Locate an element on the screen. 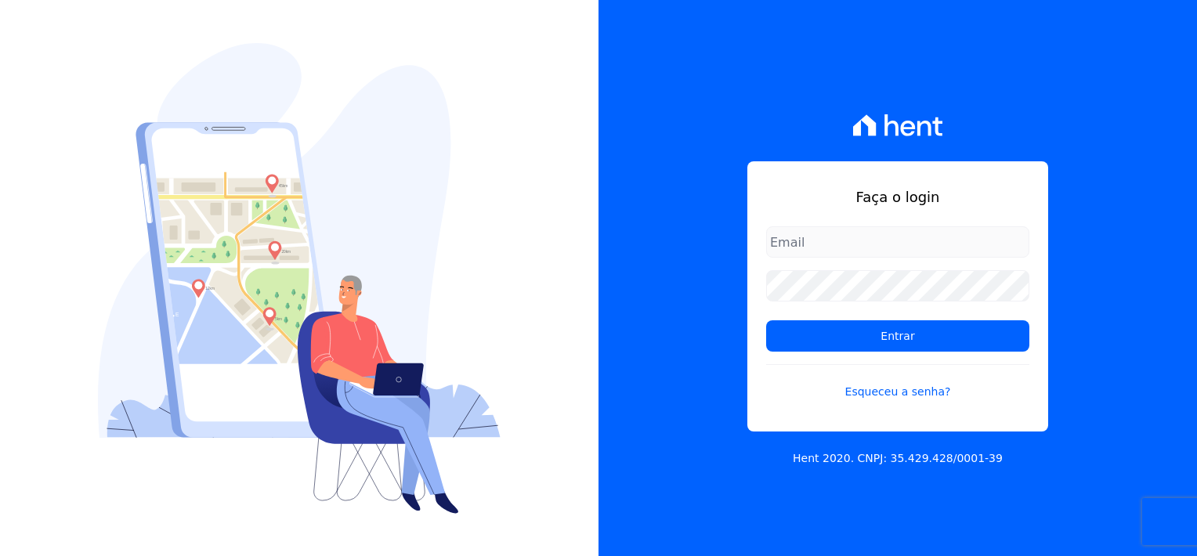  h1: Faça o login is located at coordinates (897, 197).